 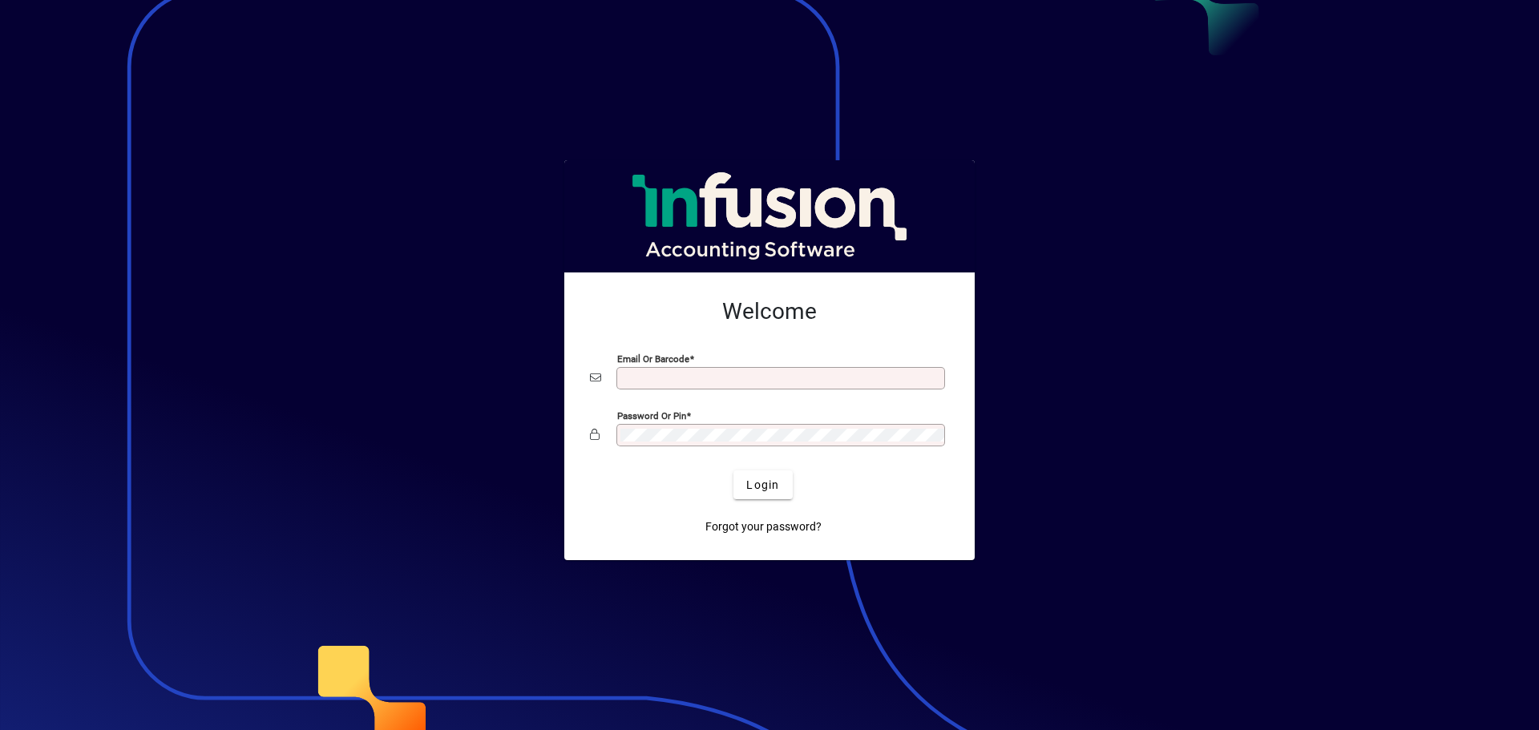 I want to click on mat-label: Password or Pin, so click(x=652, y=416).